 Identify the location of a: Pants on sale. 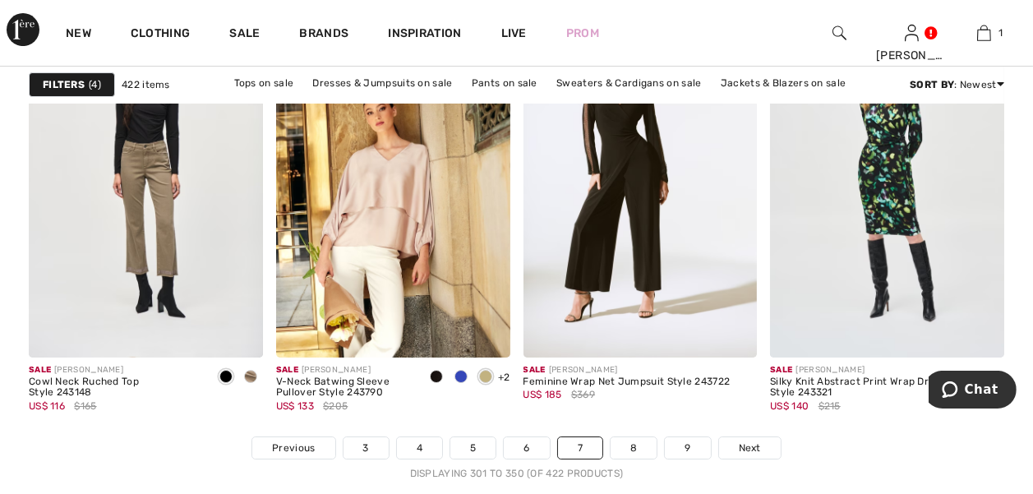
(505, 83).